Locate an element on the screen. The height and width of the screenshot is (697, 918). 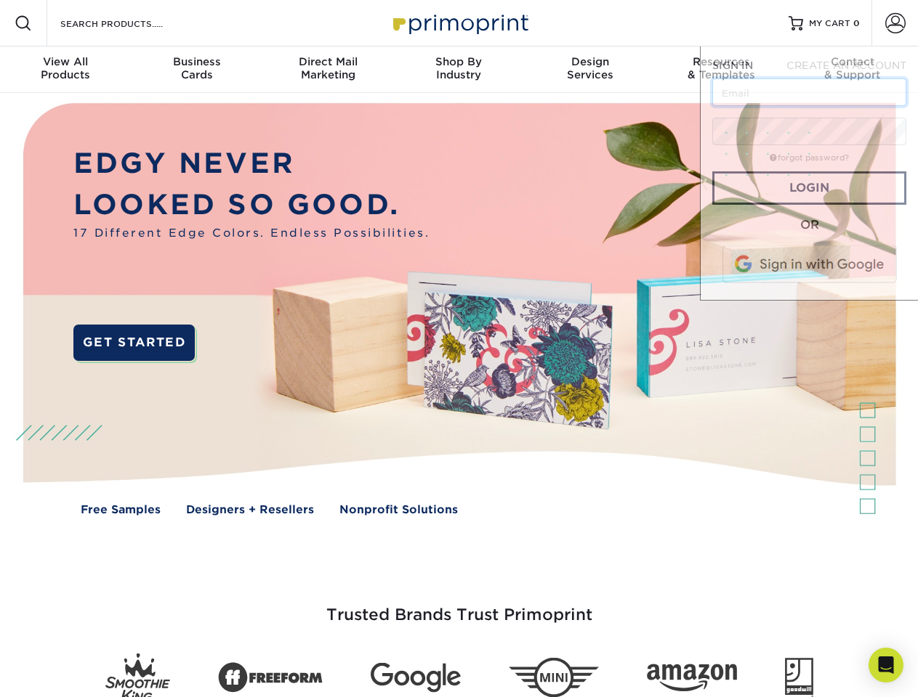
img: Primoprint is located at coordinates (459, 23).